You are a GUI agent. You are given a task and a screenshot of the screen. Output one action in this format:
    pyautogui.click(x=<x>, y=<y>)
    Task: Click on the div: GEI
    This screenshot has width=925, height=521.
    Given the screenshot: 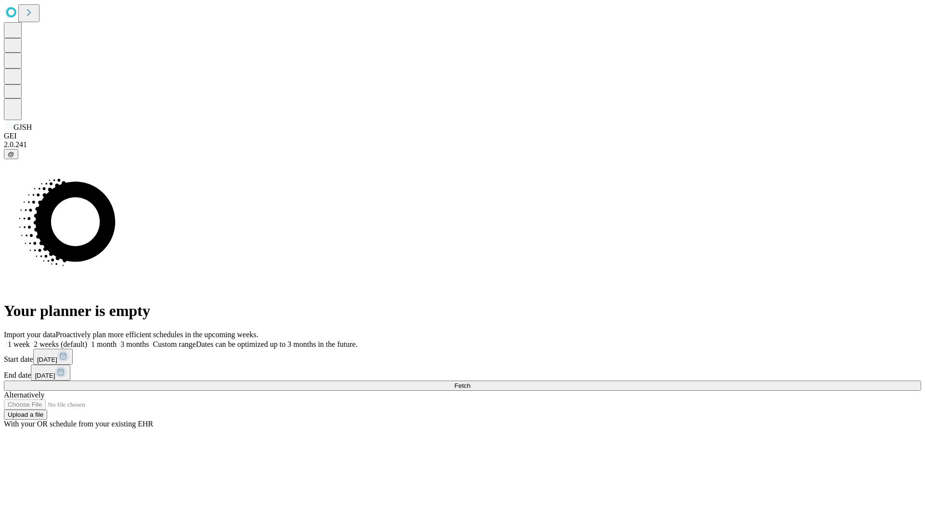 What is the action you would take?
    pyautogui.click(x=463, y=136)
    